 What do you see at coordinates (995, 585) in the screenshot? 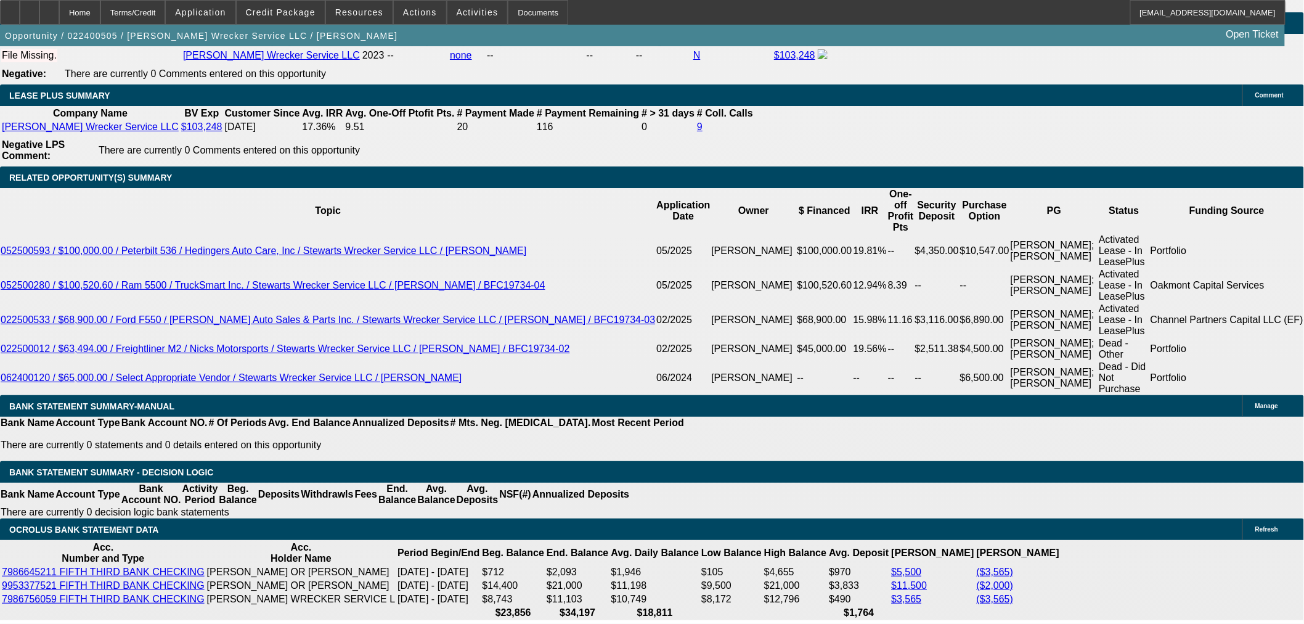
I see `a: ($2,000)` at bounding box center [995, 585].